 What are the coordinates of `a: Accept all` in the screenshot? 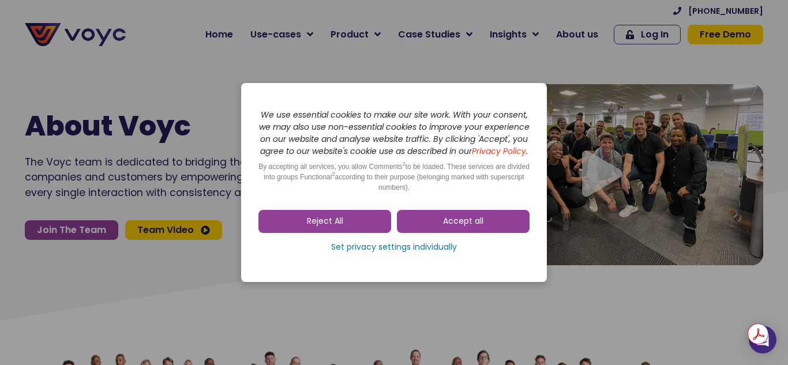 It's located at (463, 221).